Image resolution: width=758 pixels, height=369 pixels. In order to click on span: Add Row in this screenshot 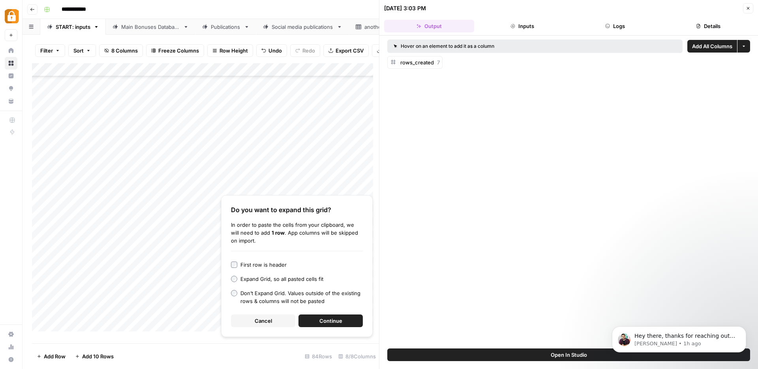, I will do `click(54, 356)`.